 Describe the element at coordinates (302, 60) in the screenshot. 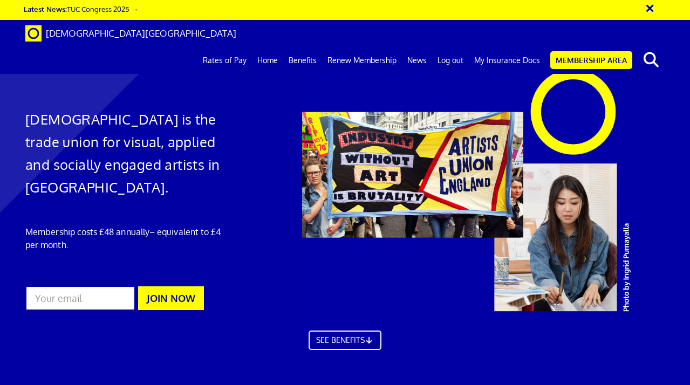

I see `a: Benefits` at that location.